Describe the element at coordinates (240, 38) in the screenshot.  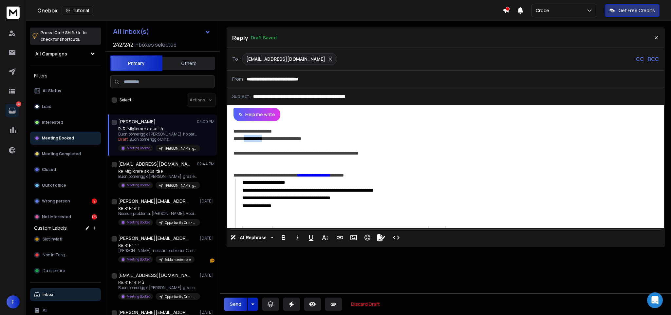
I see `p: Reply` at that location.